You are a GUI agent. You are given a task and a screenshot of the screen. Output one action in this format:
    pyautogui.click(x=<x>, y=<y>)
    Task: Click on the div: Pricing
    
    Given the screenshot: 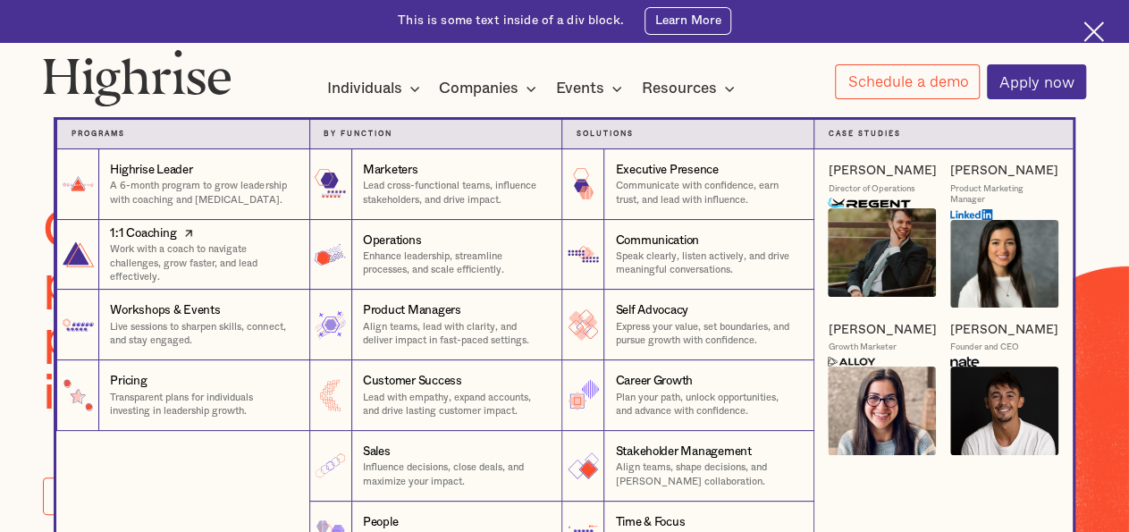 What is the action you would take?
    pyautogui.click(x=128, y=381)
    